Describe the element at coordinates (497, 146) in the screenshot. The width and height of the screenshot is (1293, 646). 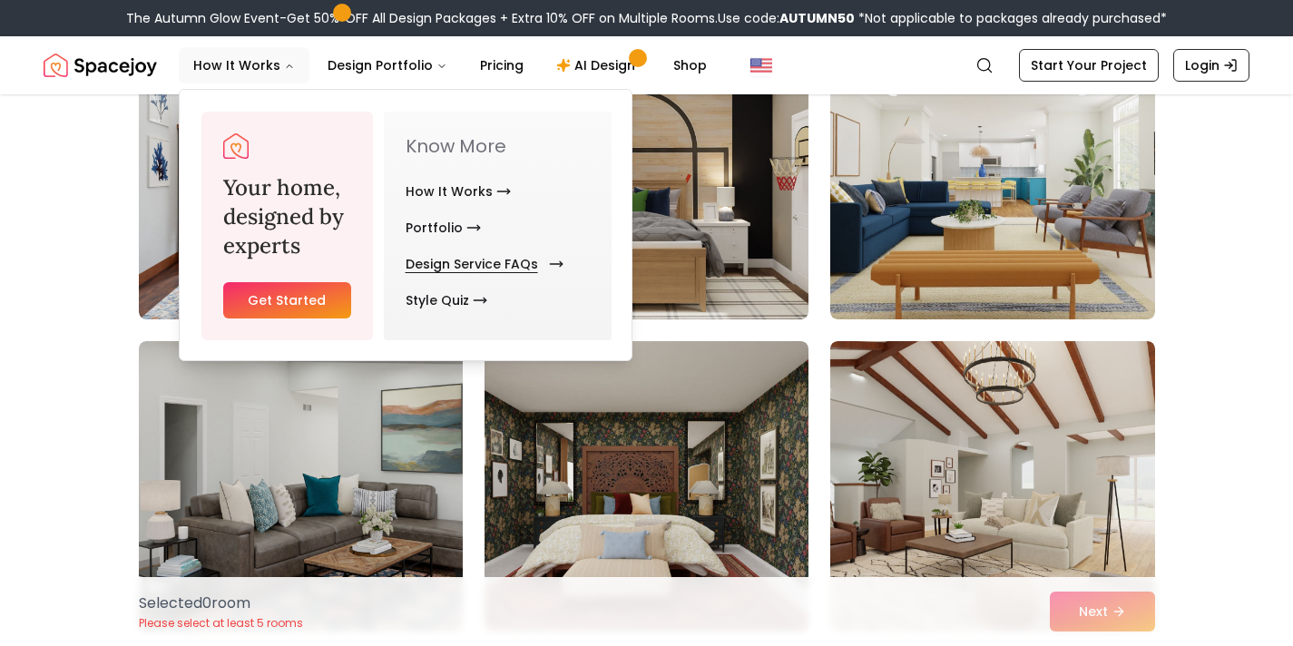
I see `p: Know More` at that location.